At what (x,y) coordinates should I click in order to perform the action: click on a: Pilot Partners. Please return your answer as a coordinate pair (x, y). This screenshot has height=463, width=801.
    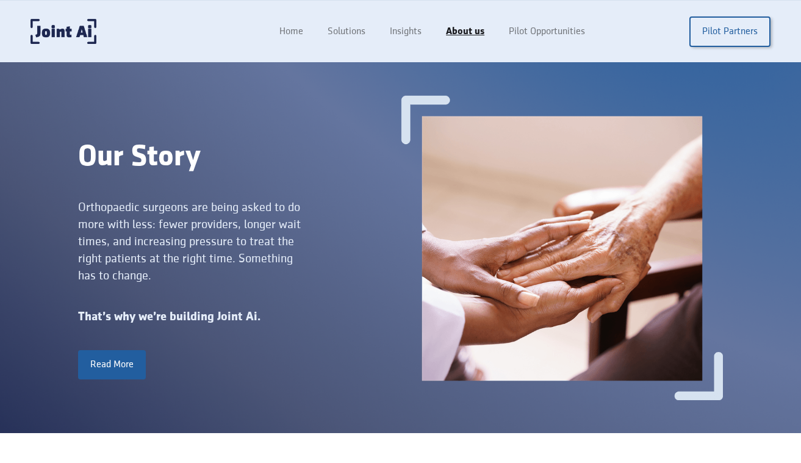
    Looking at the image, I should click on (730, 32).